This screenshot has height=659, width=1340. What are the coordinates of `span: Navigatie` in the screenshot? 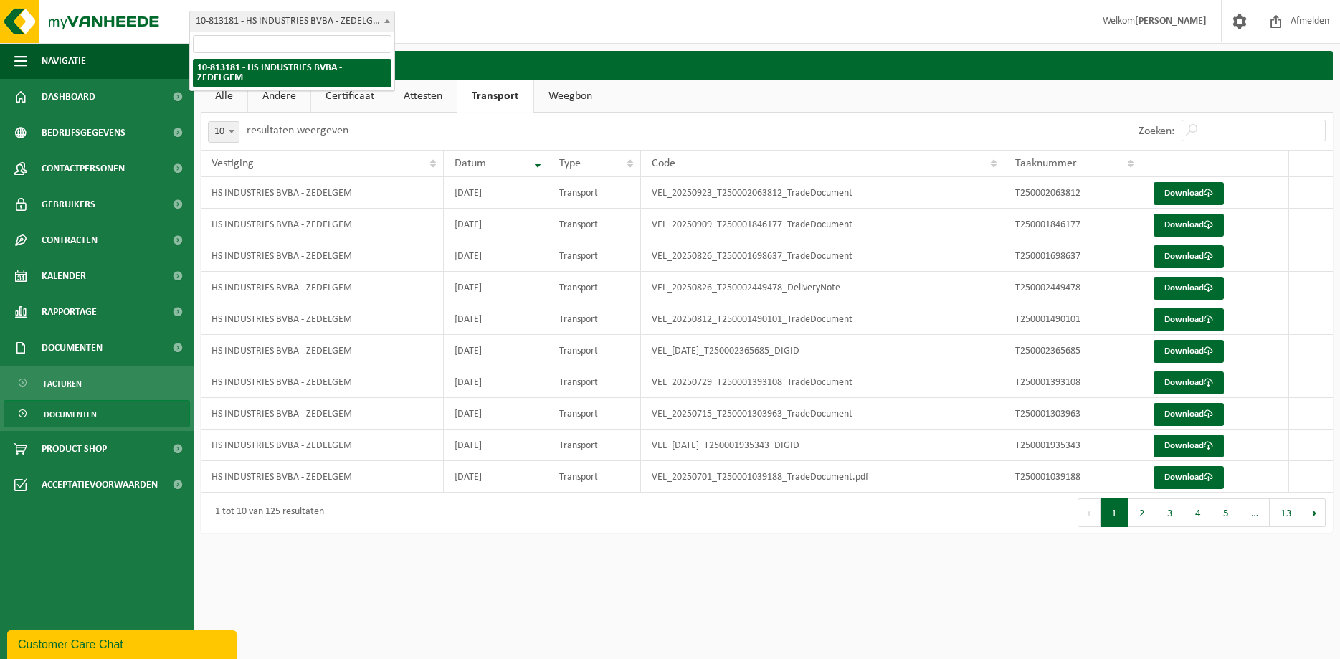 It's located at (64, 61).